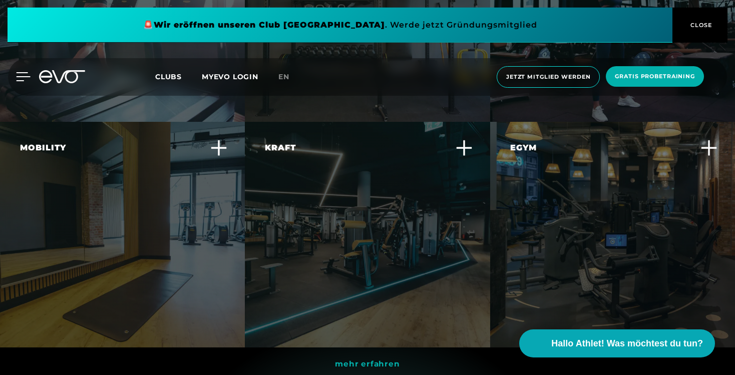 Image resolution: width=735 pixels, height=375 pixels. I want to click on span: Hallo Athlet! Was möchtest du tun?, so click(627, 343).